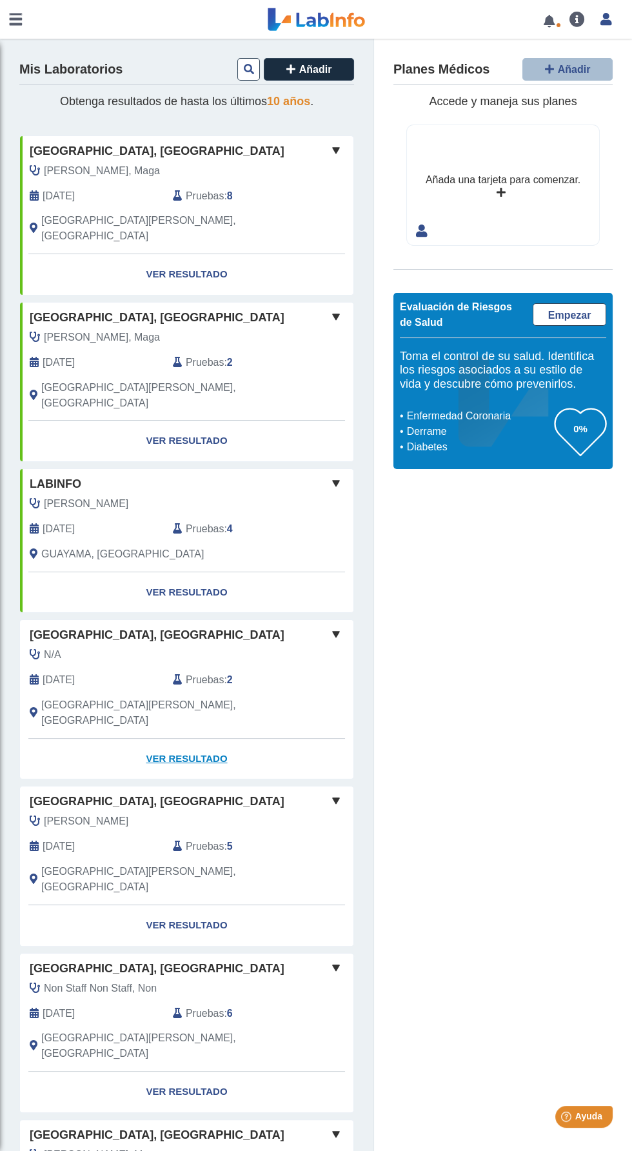 This screenshot has height=1151, width=632. Describe the element at coordinates (479, 432) in the screenshot. I see `li: Derrame` at that location.